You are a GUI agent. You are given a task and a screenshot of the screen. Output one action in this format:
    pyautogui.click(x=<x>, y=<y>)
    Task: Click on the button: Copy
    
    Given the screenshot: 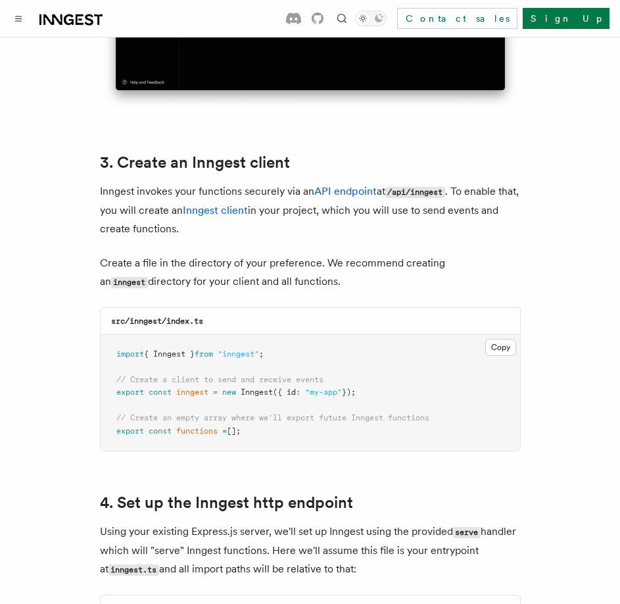 What is the action you would take?
    pyautogui.click(x=501, y=347)
    